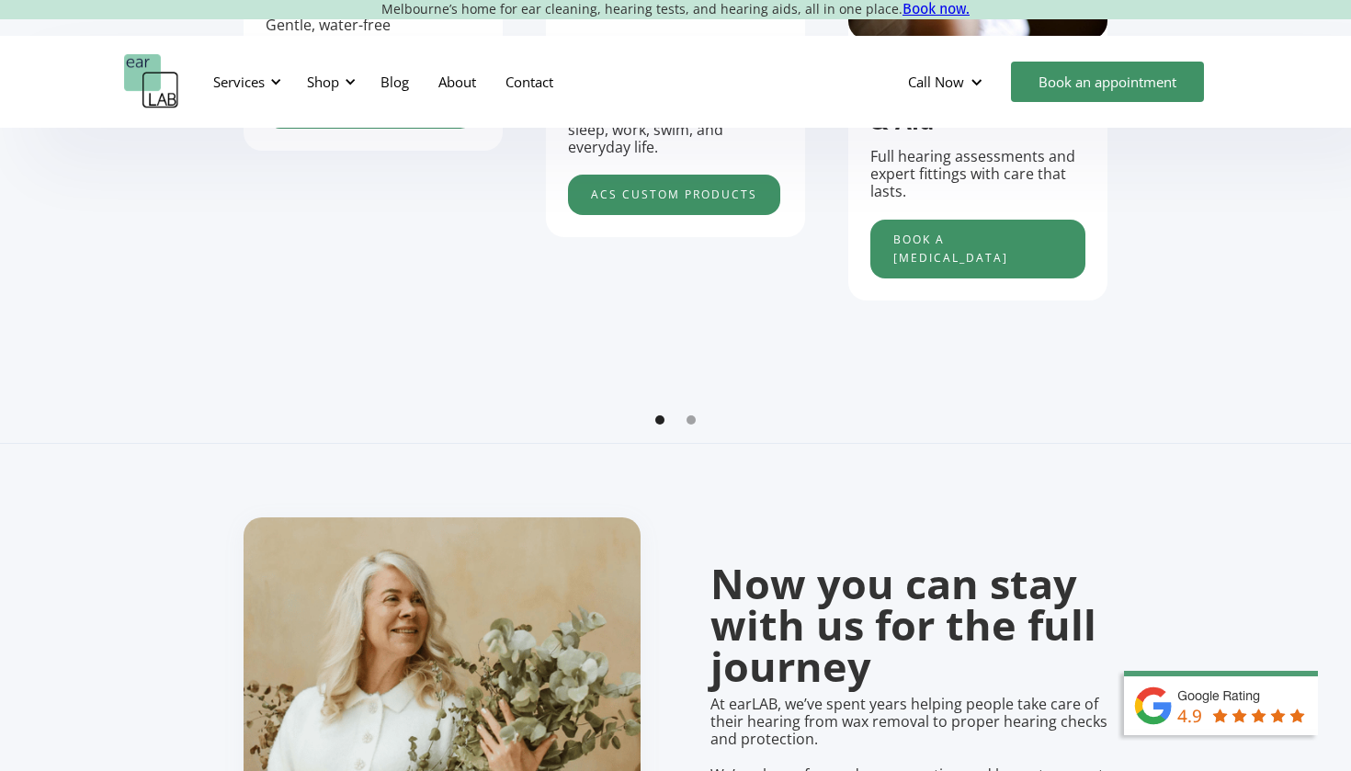 Image resolution: width=1351 pixels, height=771 pixels. I want to click on a: Book an appointment, so click(1107, 82).